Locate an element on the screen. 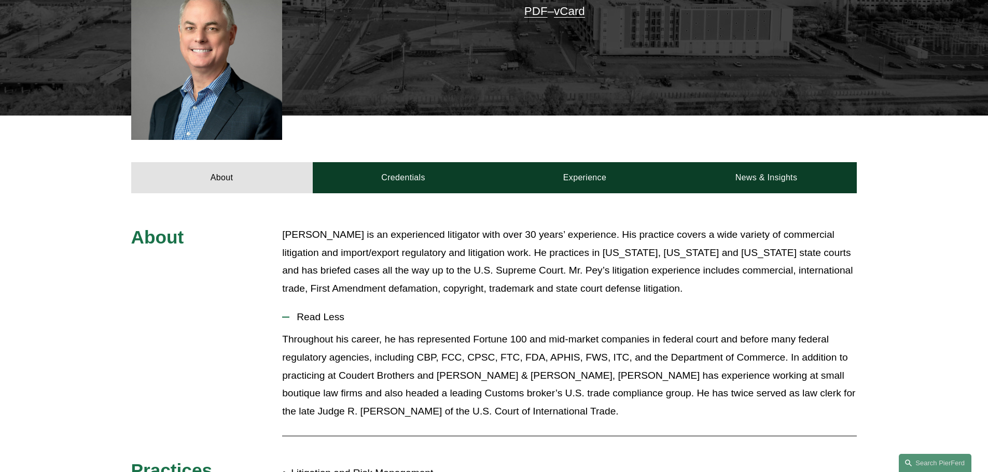 This screenshot has height=472, width=988. a: Credentials is located at coordinates (403, 178).